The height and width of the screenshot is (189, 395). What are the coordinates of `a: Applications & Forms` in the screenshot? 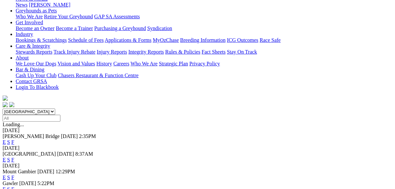 It's located at (128, 40).